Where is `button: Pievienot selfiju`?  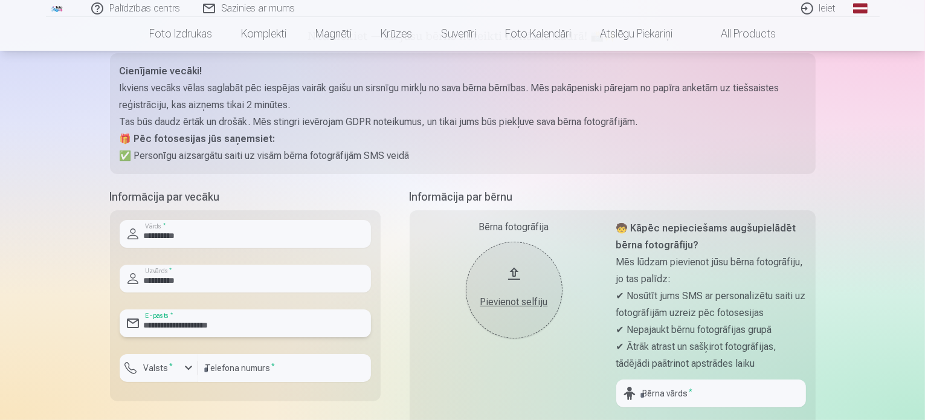 button: Pievienot selfiju is located at coordinates (514, 290).